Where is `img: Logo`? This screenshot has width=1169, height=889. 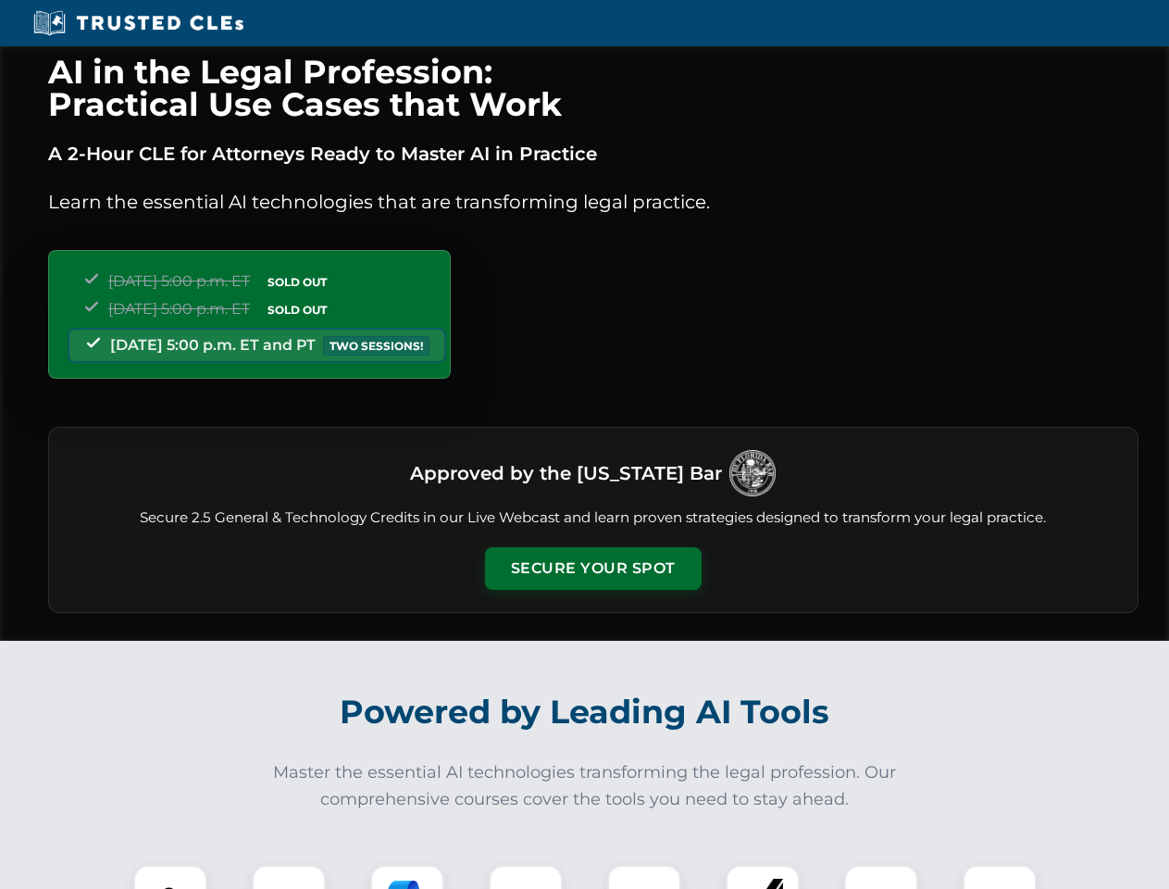 img: Logo is located at coordinates (753, 473).